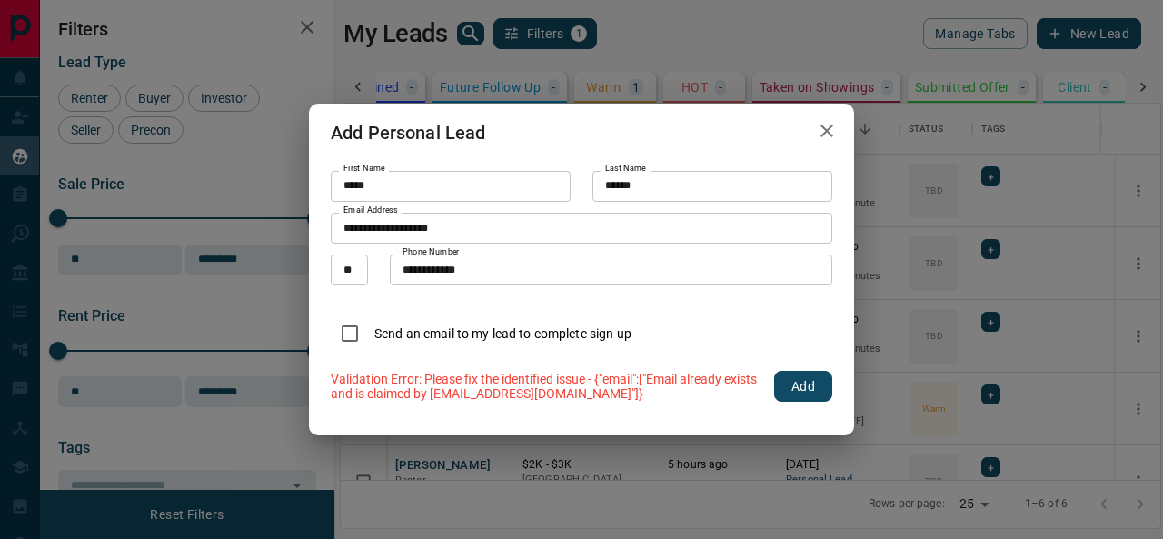  Describe the element at coordinates (547, 386) in the screenshot. I see `p: Validation Error: Please fix the identified issue - {"email":["Email already exists and is claime...` at that location.